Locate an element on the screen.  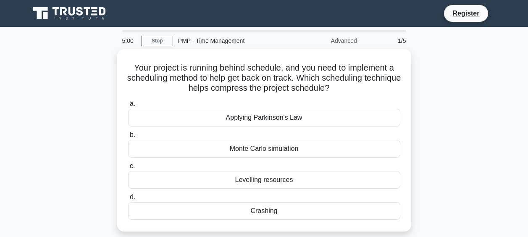
div: Levelling resources is located at coordinates (264, 180).